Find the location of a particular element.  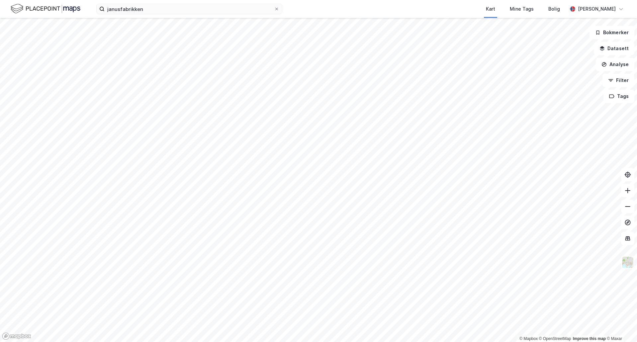

a: Improve this map is located at coordinates (590, 339).